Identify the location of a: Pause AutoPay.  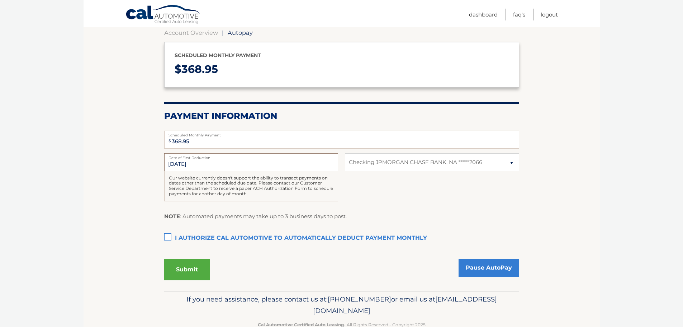
(489, 268).